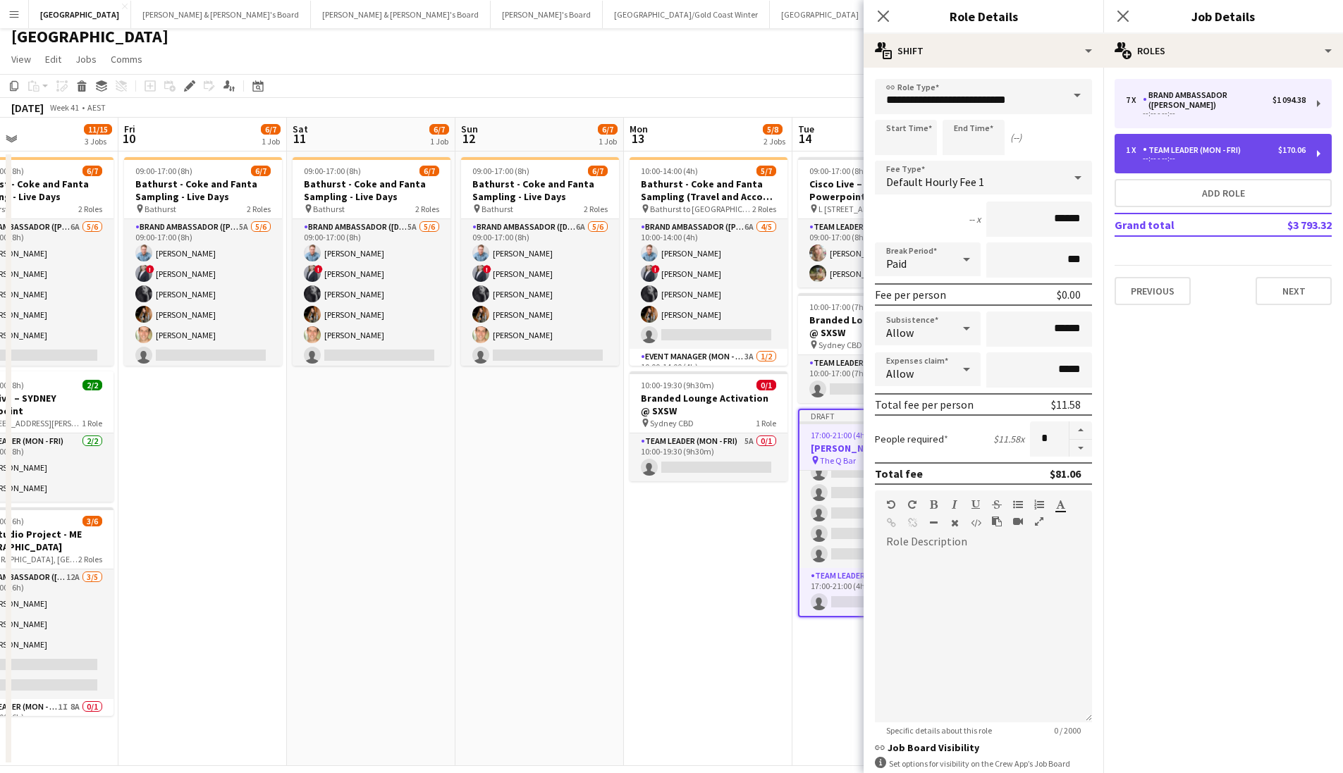 The width and height of the screenshot is (1343, 773). I want to click on div: $1 094.38, so click(1289, 100).